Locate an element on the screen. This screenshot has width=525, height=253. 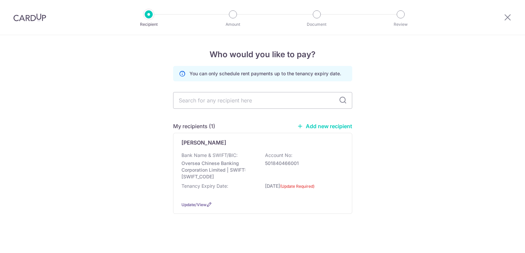
p: Bank Name & SWIFT/BIC: is located at coordinates (209, 155).